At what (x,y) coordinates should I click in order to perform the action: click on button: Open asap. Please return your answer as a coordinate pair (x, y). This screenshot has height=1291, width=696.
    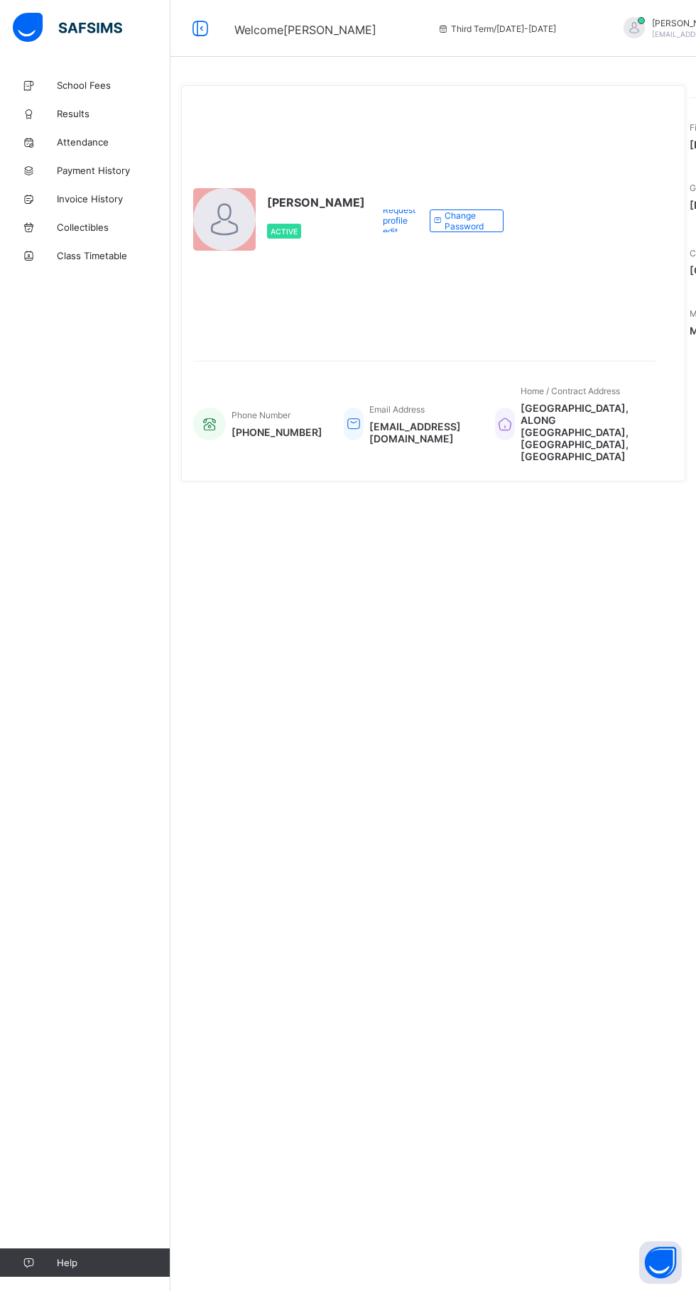
    Looking at the image, I should click on (660, 1263).